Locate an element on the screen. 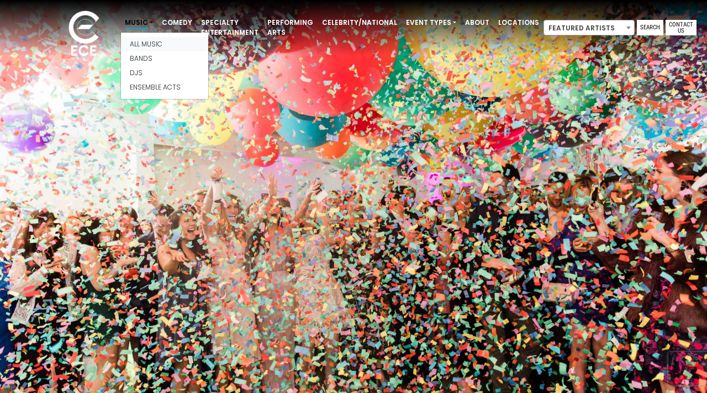 This screenshot has height=393, width=707. a: Event Types is located at coordinates (431, 23).